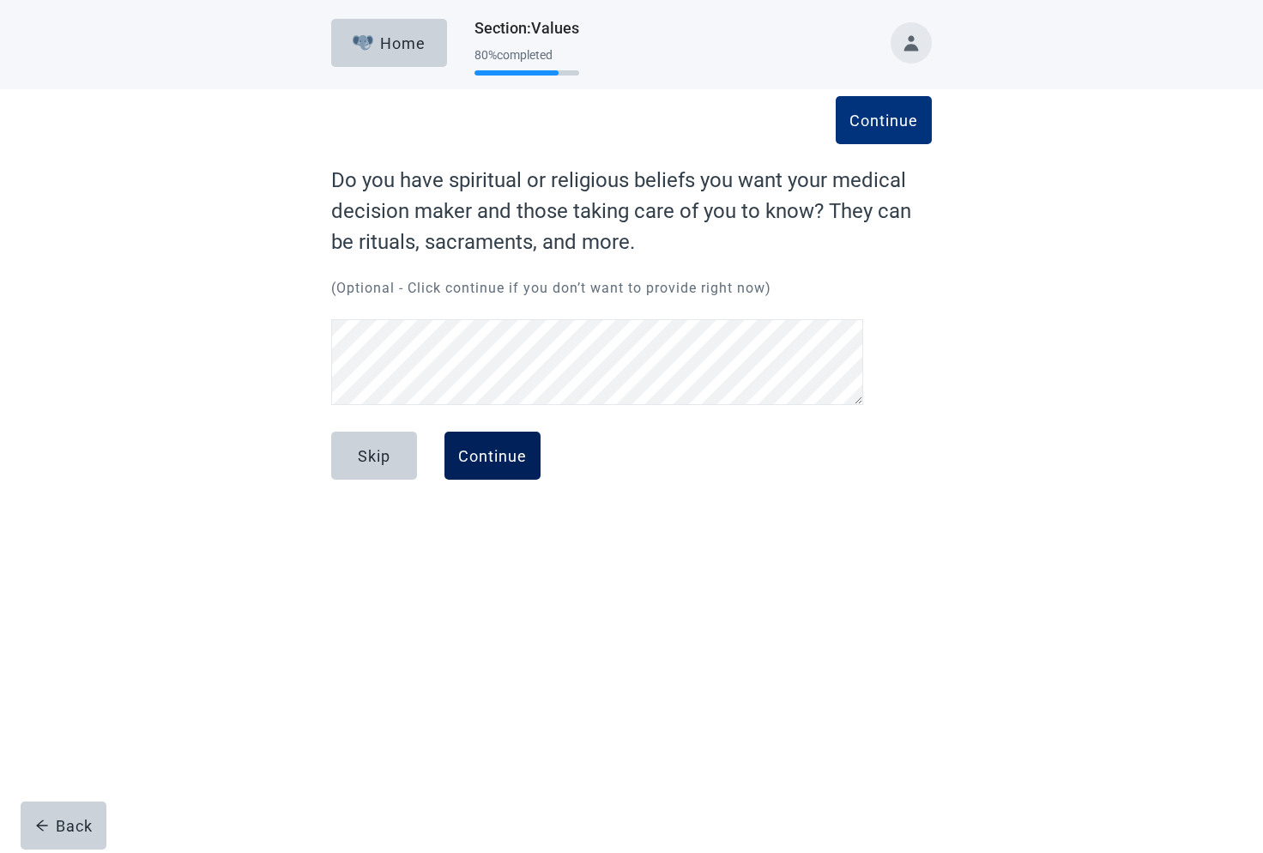 This screenshot has height=853, width=1263. What do you see at coordinates (63, 825) in the screenshot?
I see `button: arrow-leftBack` at bounding box center [63, 825].